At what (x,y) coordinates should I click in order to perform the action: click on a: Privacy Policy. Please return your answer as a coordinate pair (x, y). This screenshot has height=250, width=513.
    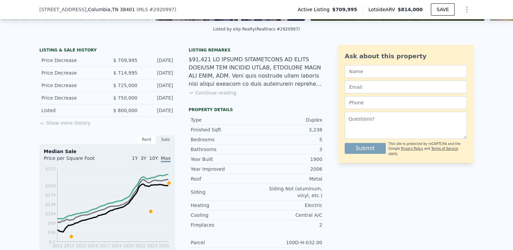
    Looking at the image, I should click on (412, 149).